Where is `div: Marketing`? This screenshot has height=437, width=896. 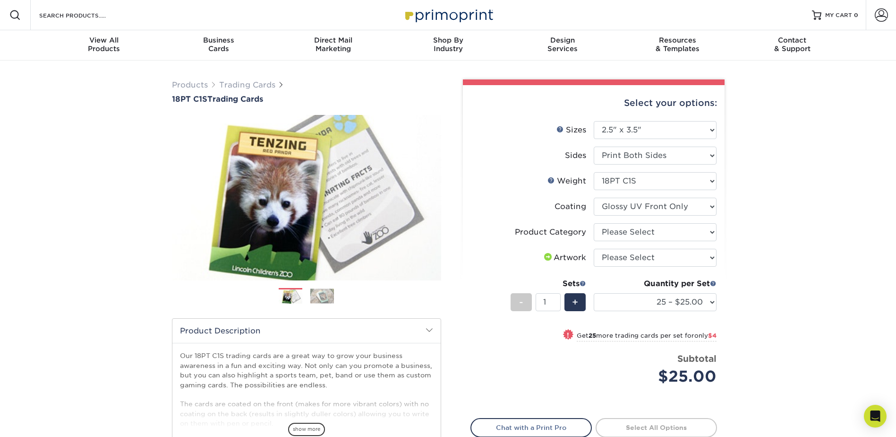
div: Marketing is located at coordinates (333, 44).